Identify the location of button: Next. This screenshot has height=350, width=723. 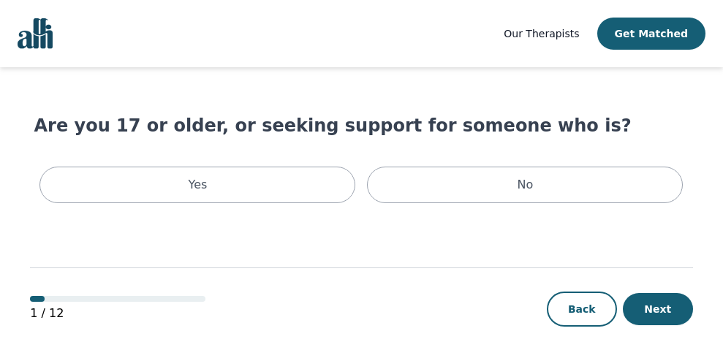
(658, 309).